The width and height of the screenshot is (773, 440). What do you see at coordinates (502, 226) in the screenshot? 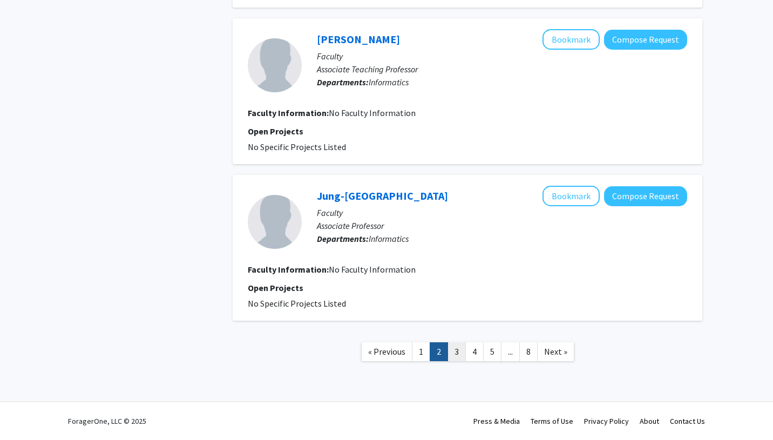
I see `p: Associate Professor` at bounding box center [502, 226].